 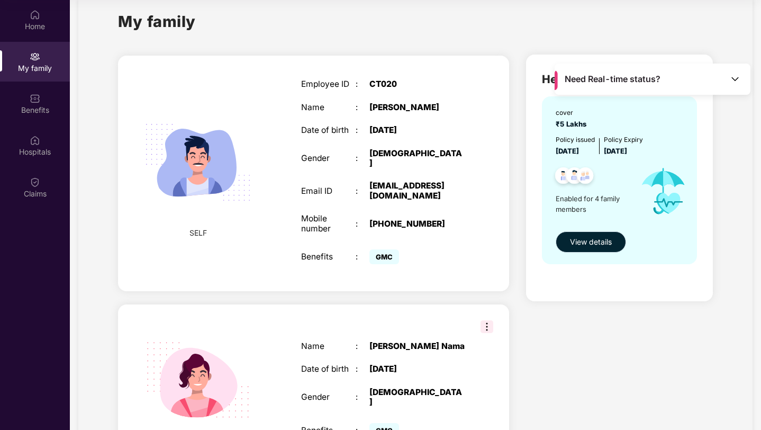 I want to click on h2: Health Cover, so click(x=620, y=79).